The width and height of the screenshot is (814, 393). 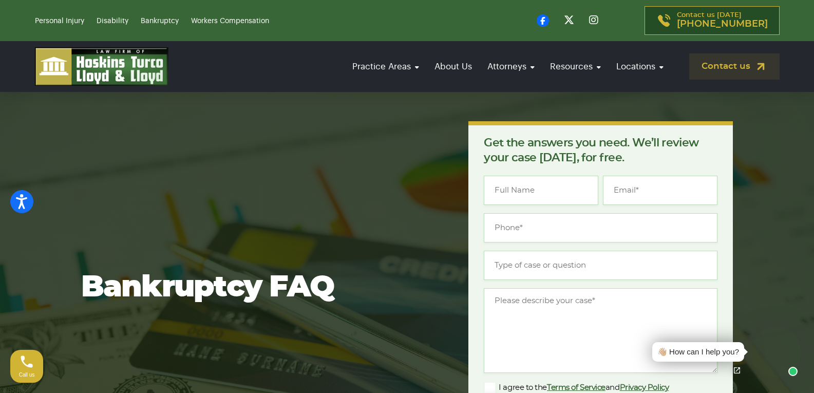 What do you see at coordinates (258, 288) in the screenshot?
I see `h1: Bankruptcy FAQ` at bounding box center [258, 288].